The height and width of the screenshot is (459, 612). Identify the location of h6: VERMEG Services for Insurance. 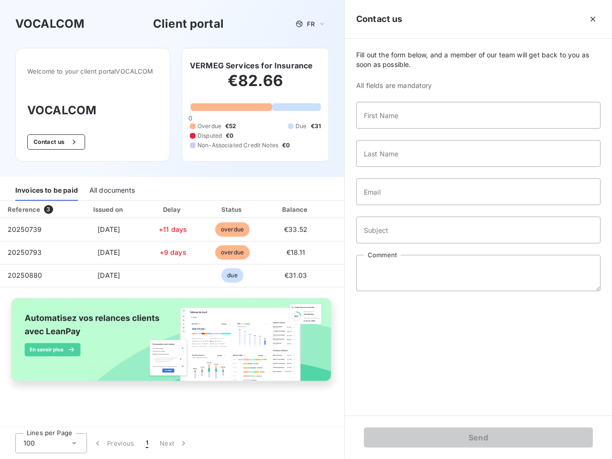
(251, 65).